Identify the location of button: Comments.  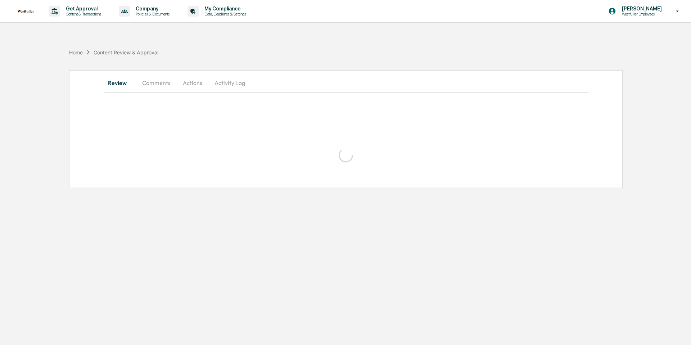
(156, 83).